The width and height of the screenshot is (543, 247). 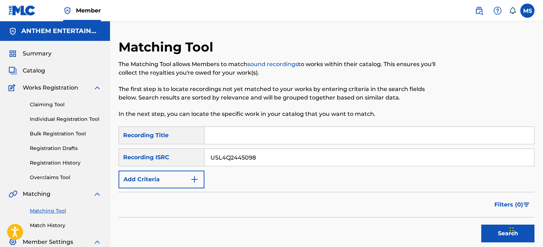 What do you see at coordinates (66, 104) in the screenshot?
I see `a: Claiming Tool` at bounding box center [66, 104].